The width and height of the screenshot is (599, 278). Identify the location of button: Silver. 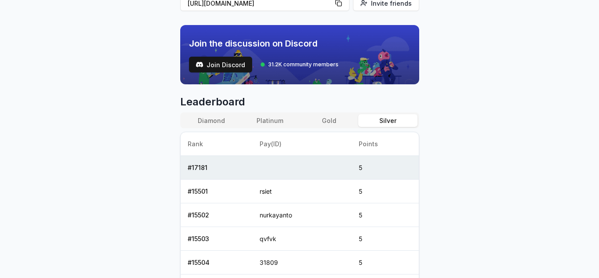
(388, 120).